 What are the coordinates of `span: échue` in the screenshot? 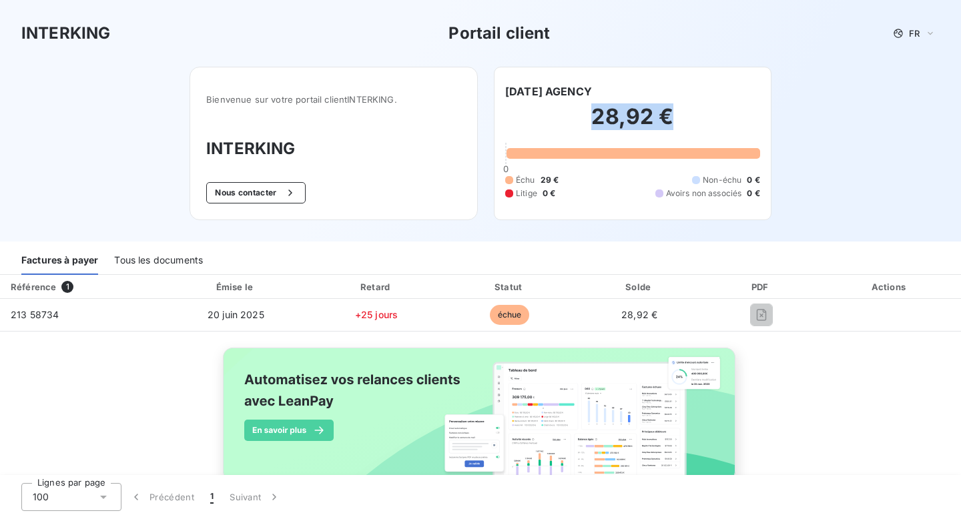 It's located at (510, 315).